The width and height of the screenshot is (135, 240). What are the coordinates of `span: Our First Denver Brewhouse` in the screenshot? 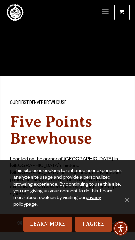 It's located at (38, 103).